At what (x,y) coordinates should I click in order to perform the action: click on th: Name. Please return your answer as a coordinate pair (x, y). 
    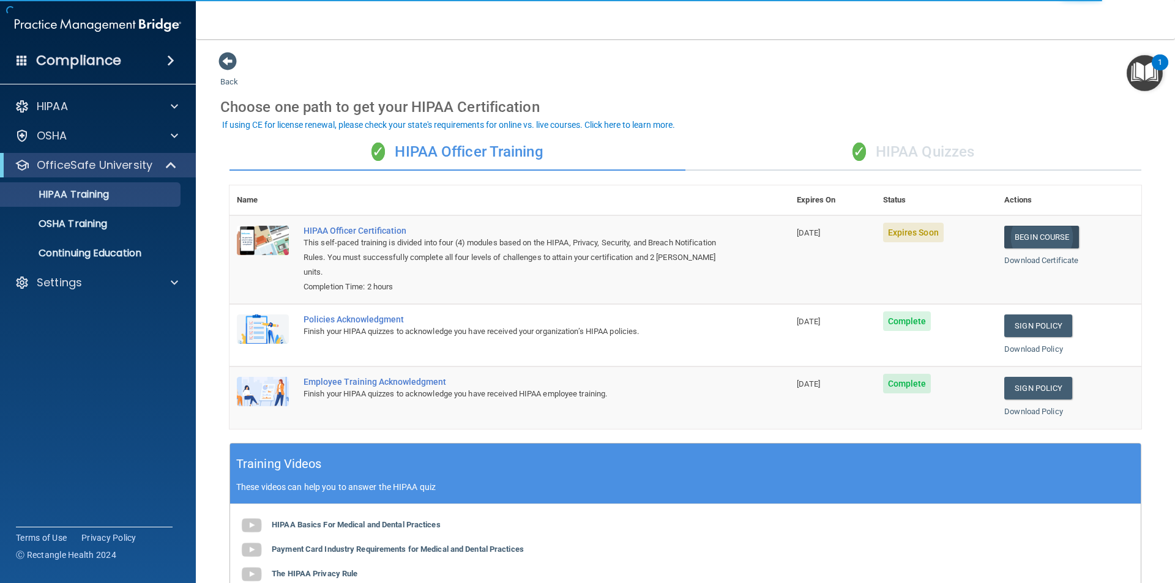
    Looking at the image, I should click on (263, 200).